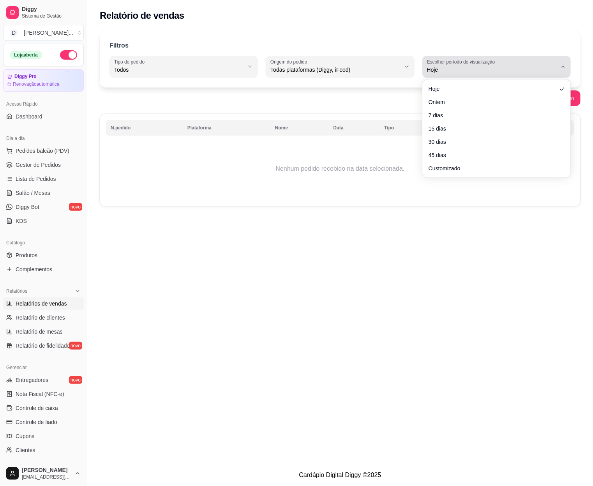 This screenshot has height=486, width=593. What do you see at coordinates (43, 33) in the screenshot?
I see `button: Select a team` at bounding box center [43, 33].